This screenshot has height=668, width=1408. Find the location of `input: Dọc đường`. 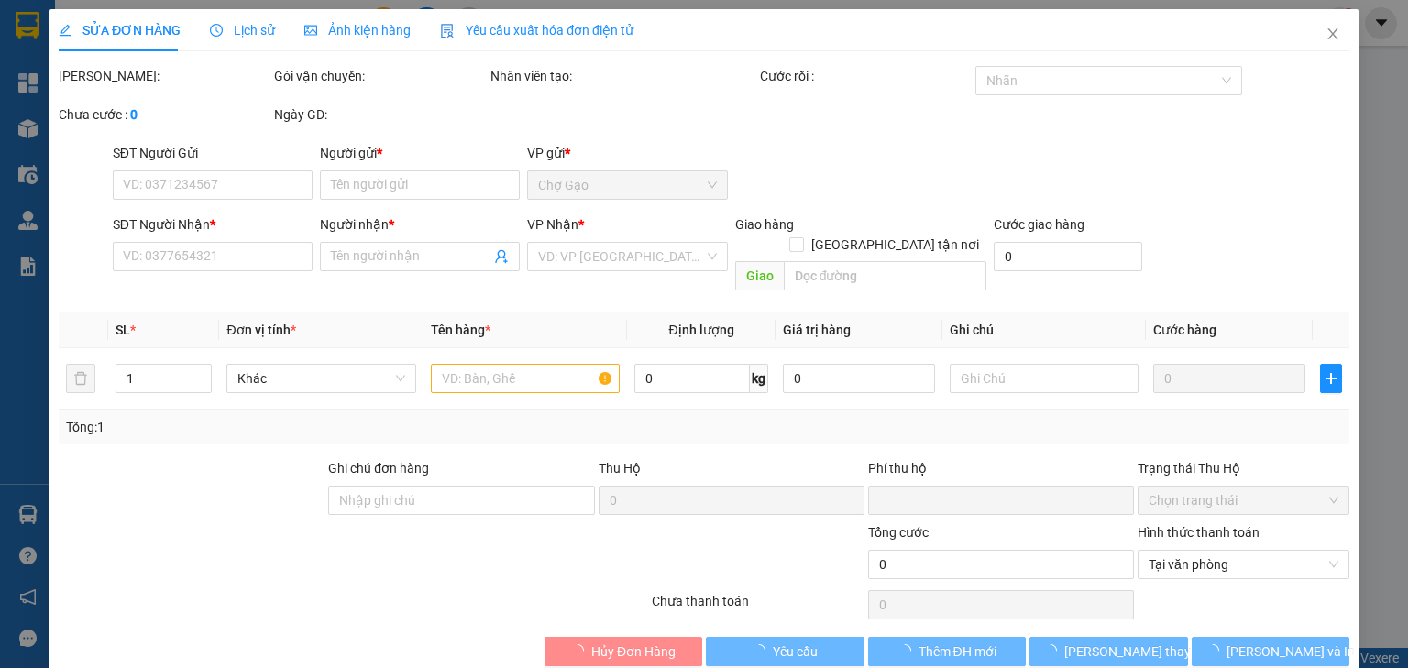

input: Dọc đường is located at coordinates (884, 276).